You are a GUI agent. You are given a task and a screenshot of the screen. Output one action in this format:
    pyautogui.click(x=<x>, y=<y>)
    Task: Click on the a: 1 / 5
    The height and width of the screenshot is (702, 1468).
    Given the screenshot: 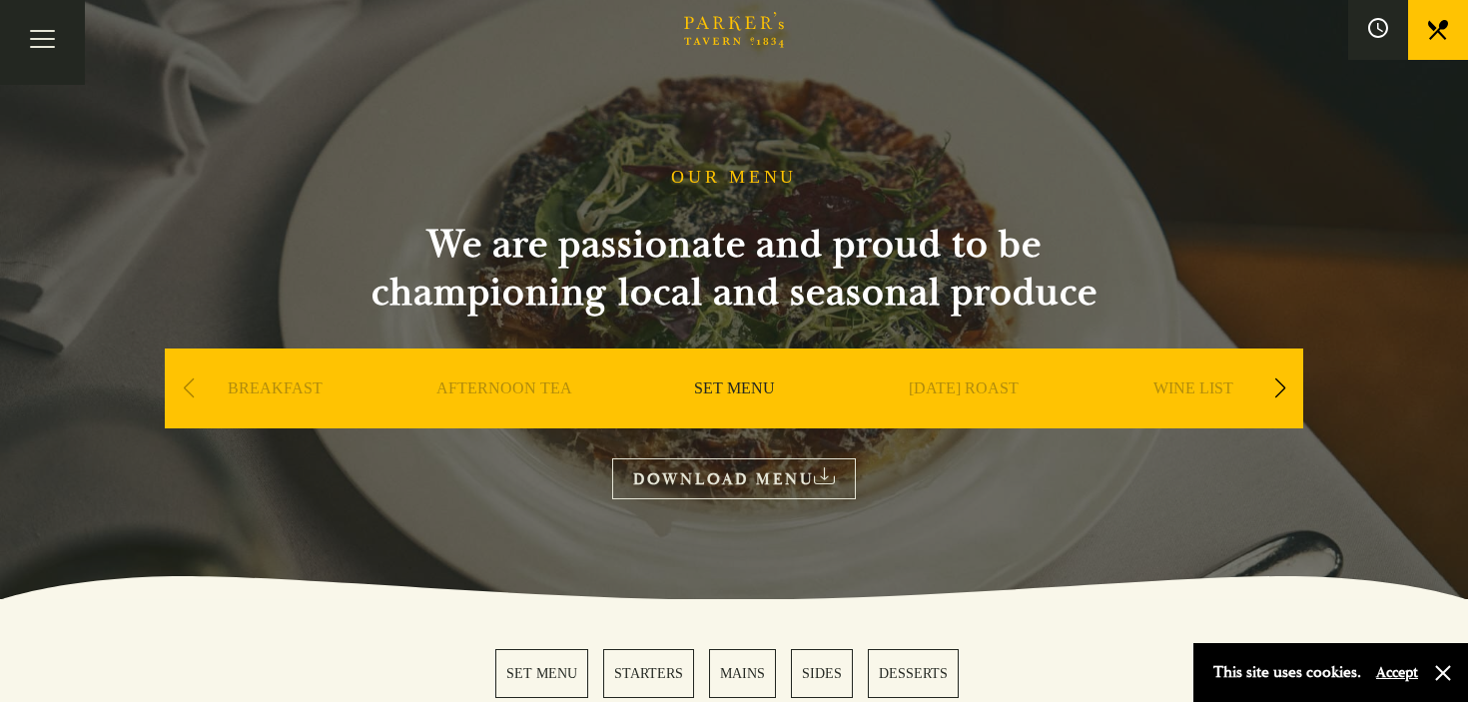 What is the action you would take?
    pyautogui.click(x=541, y=673)
    